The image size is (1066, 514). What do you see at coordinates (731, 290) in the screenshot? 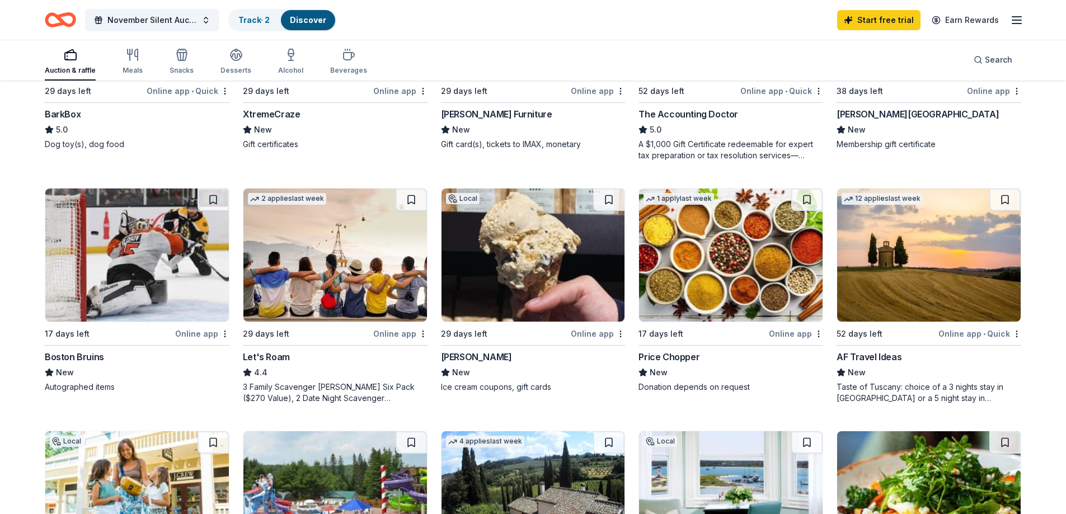
I see `a: Image for Price Chopper1 applylast week17 days leftOnline appPrice ChopperNewDonation depends on ...` at bounding box center [731, 290].